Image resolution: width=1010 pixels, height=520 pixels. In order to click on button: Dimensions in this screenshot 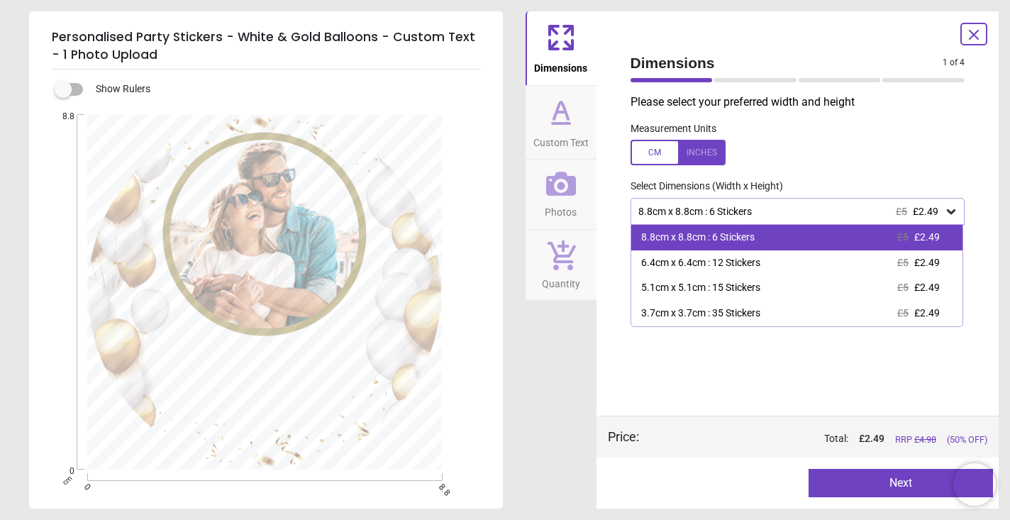, I will do `click(561, 48)`.